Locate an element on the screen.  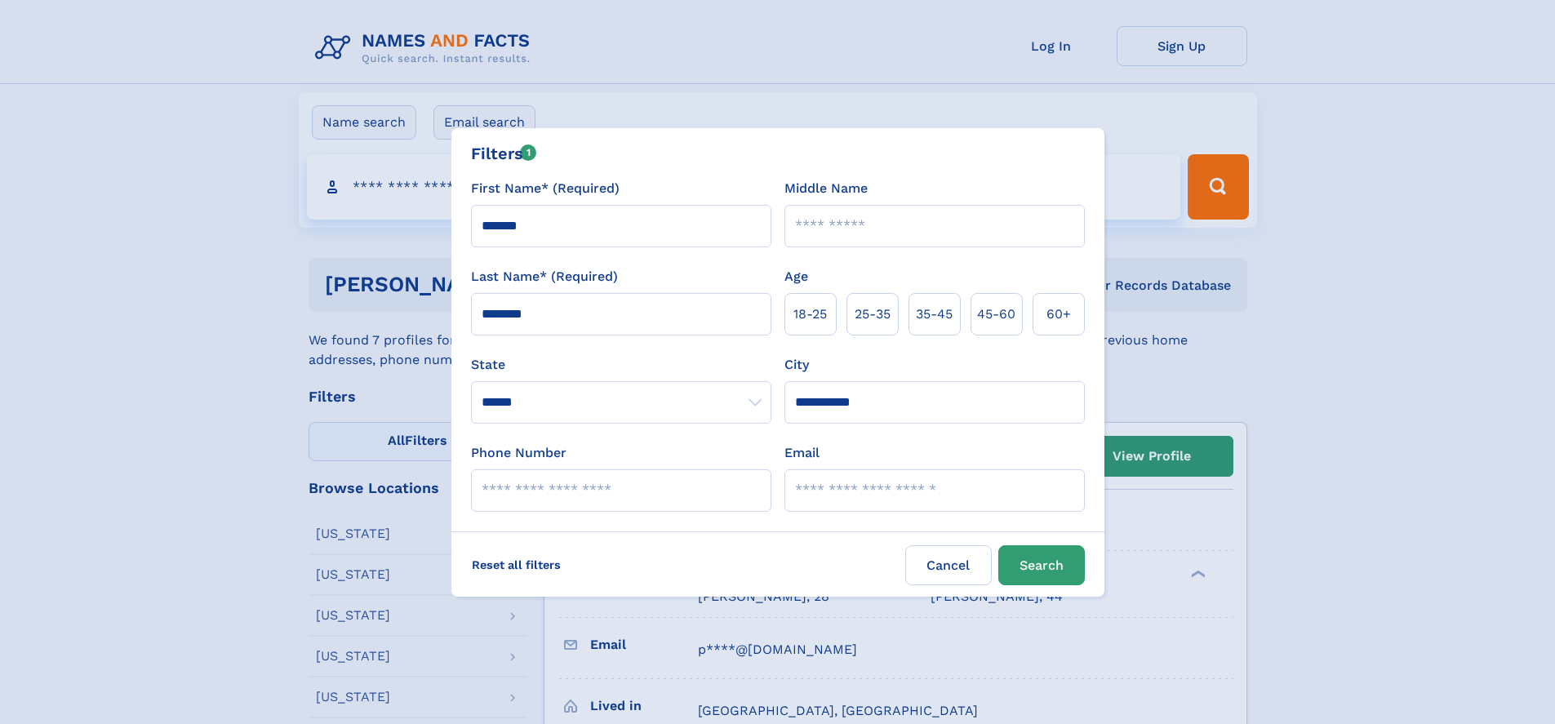
label: Age is located at coordinates (796, 277).